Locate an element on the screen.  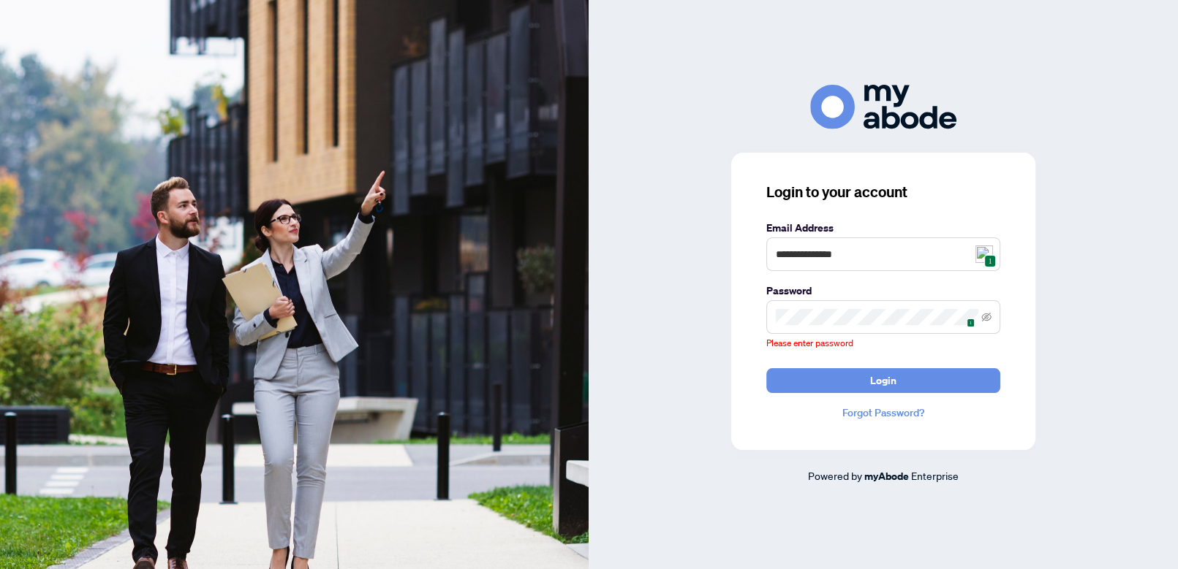
label: Email Address is located at coordinates (883, 228).